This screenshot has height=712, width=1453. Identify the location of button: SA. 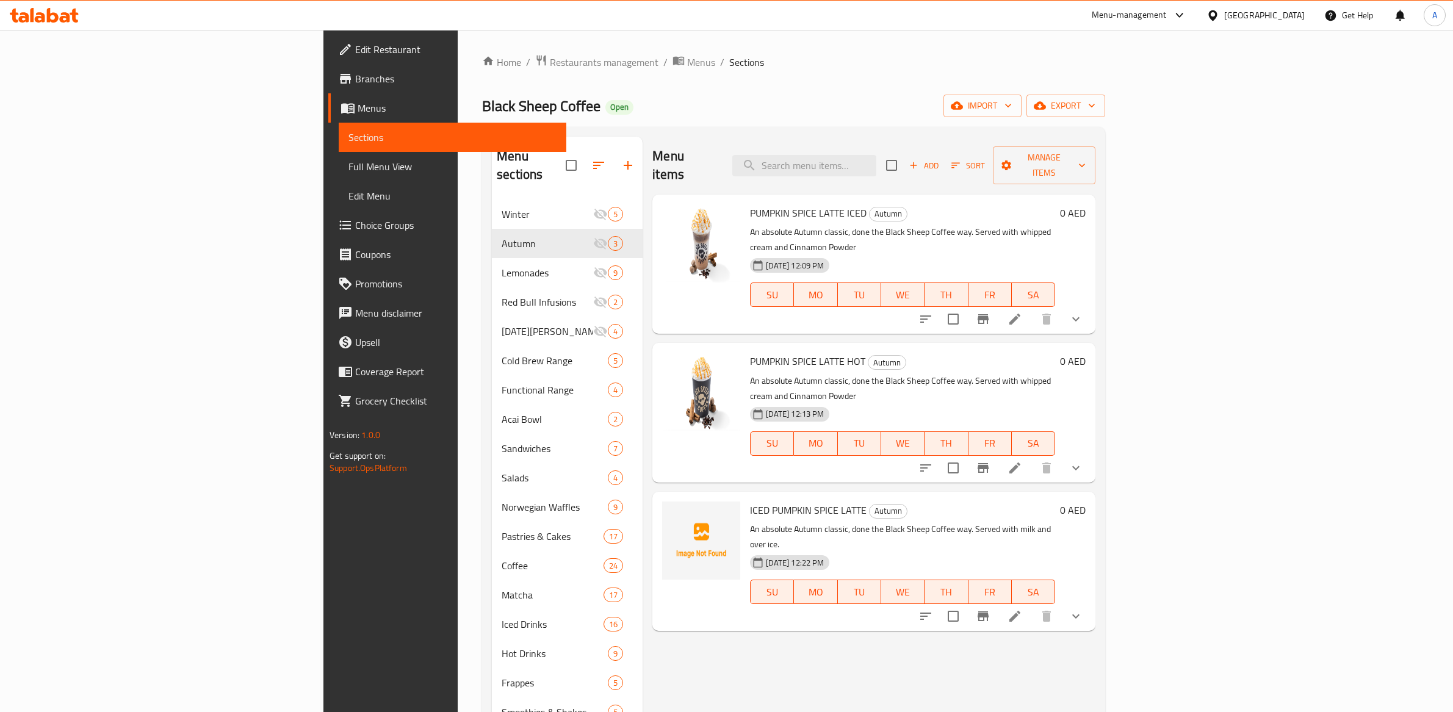
(1033, 295).